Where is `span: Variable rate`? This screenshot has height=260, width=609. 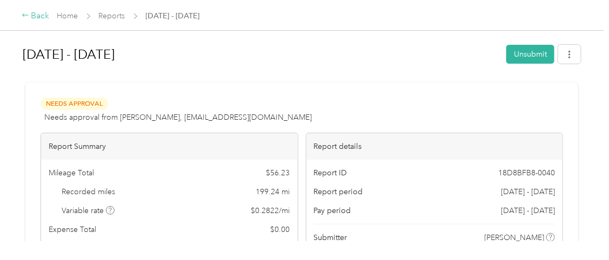
span: Variable rate is located at coordinates (89, 211).